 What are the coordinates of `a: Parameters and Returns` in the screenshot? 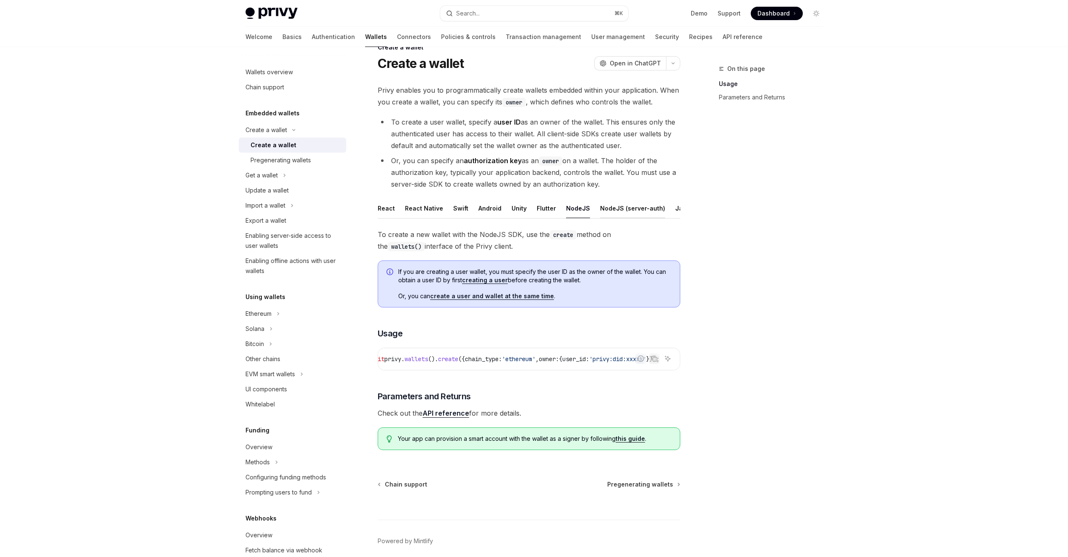 It's located at (774, 97).